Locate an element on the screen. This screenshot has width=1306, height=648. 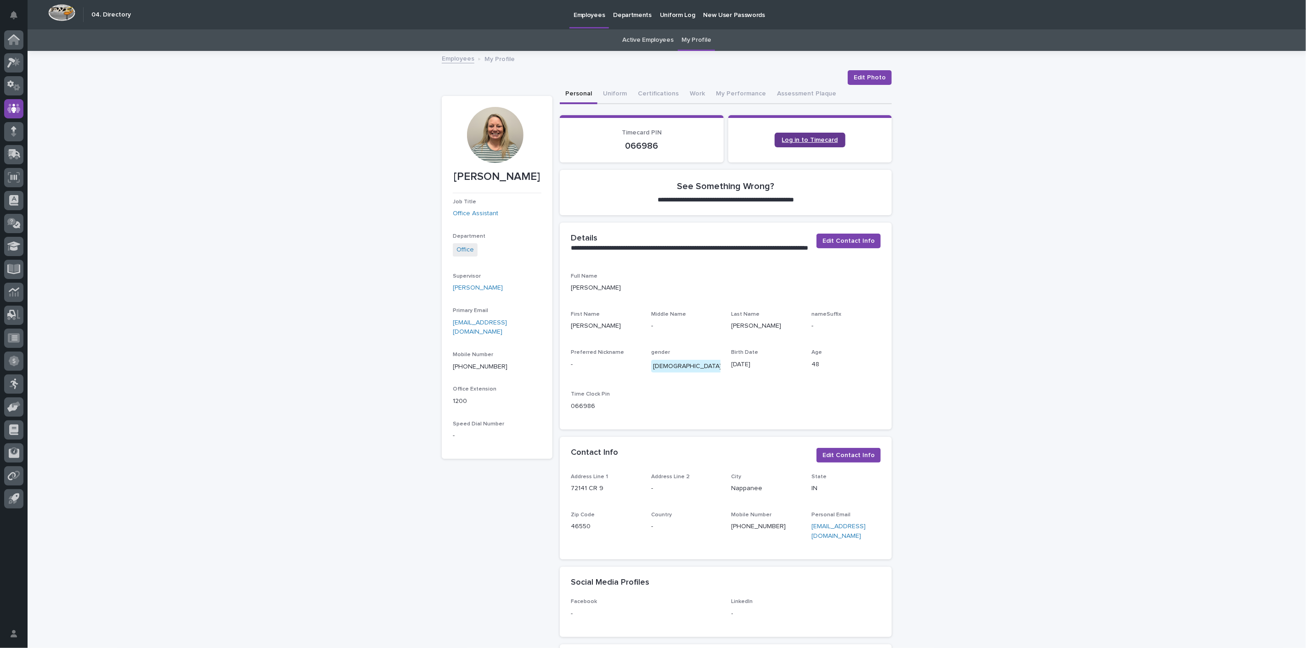
p: 1200 is located at coordinates (497, 401).